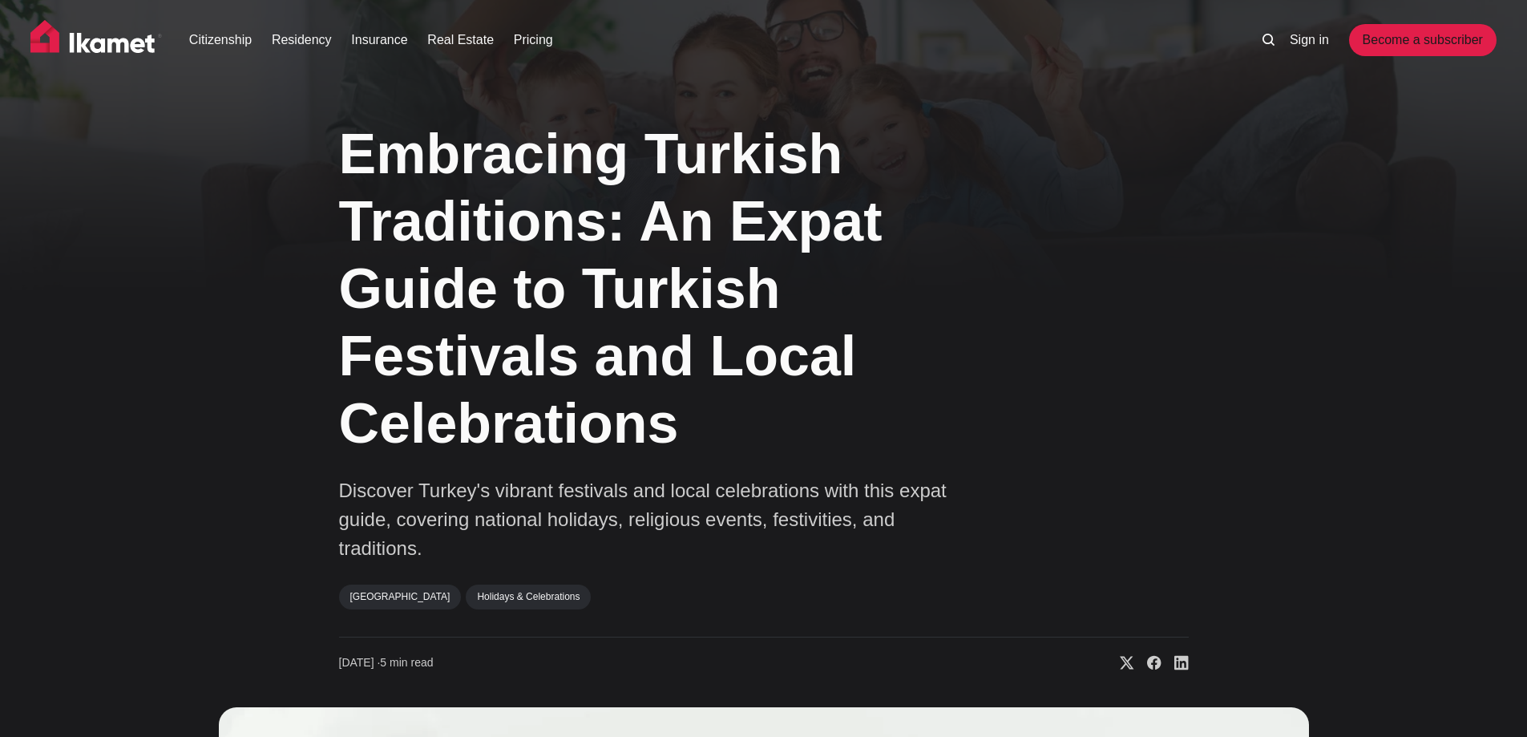 This screenshot has width=1527, height=737. I want to click on a: Residency, so click(301, 40).